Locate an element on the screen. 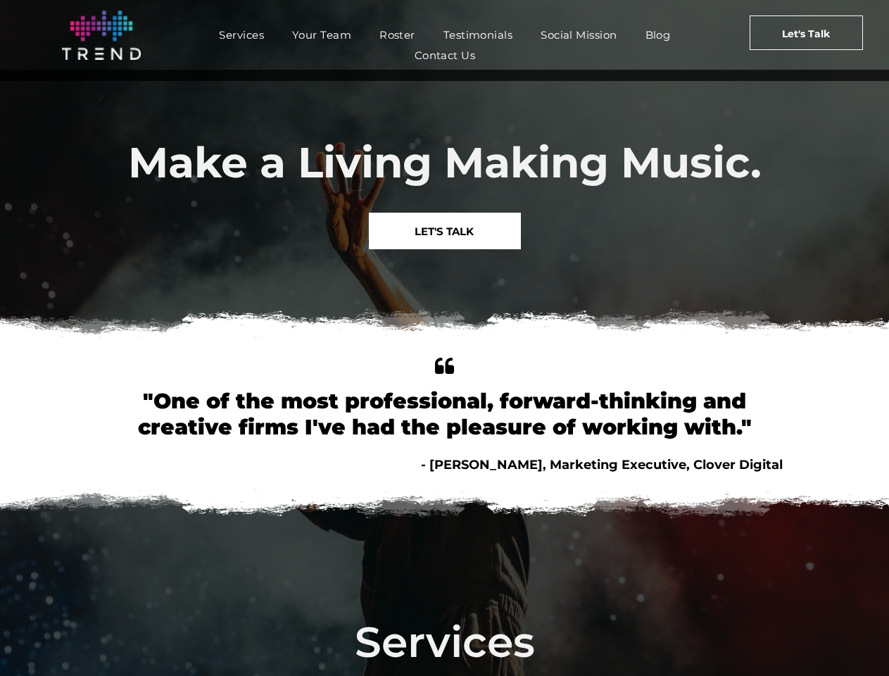  span: Make a Living Making Music. is located at coordinates (445, 162).